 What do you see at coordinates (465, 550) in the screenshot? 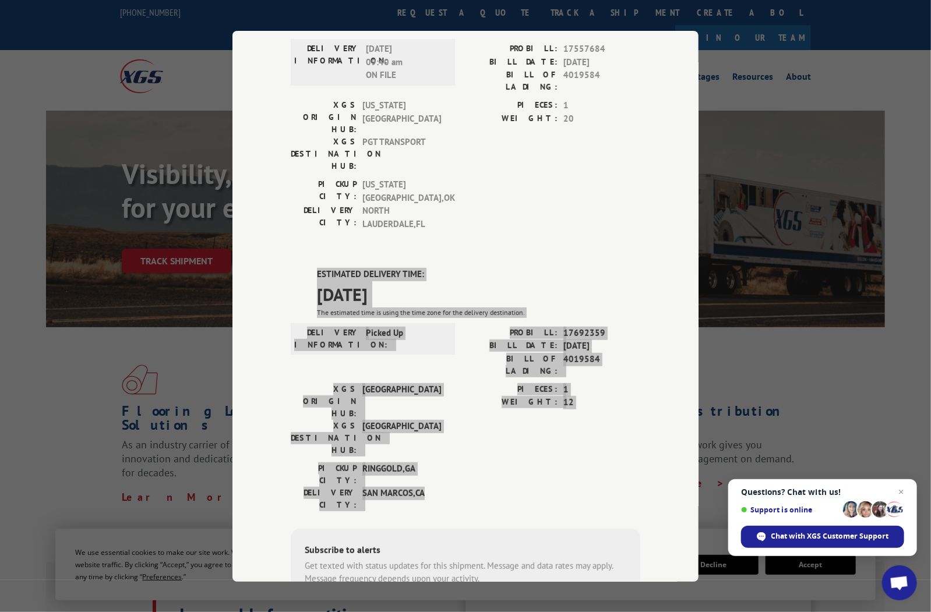
I see `div: Subscribe to alerts` at bounding box center [465, 550].